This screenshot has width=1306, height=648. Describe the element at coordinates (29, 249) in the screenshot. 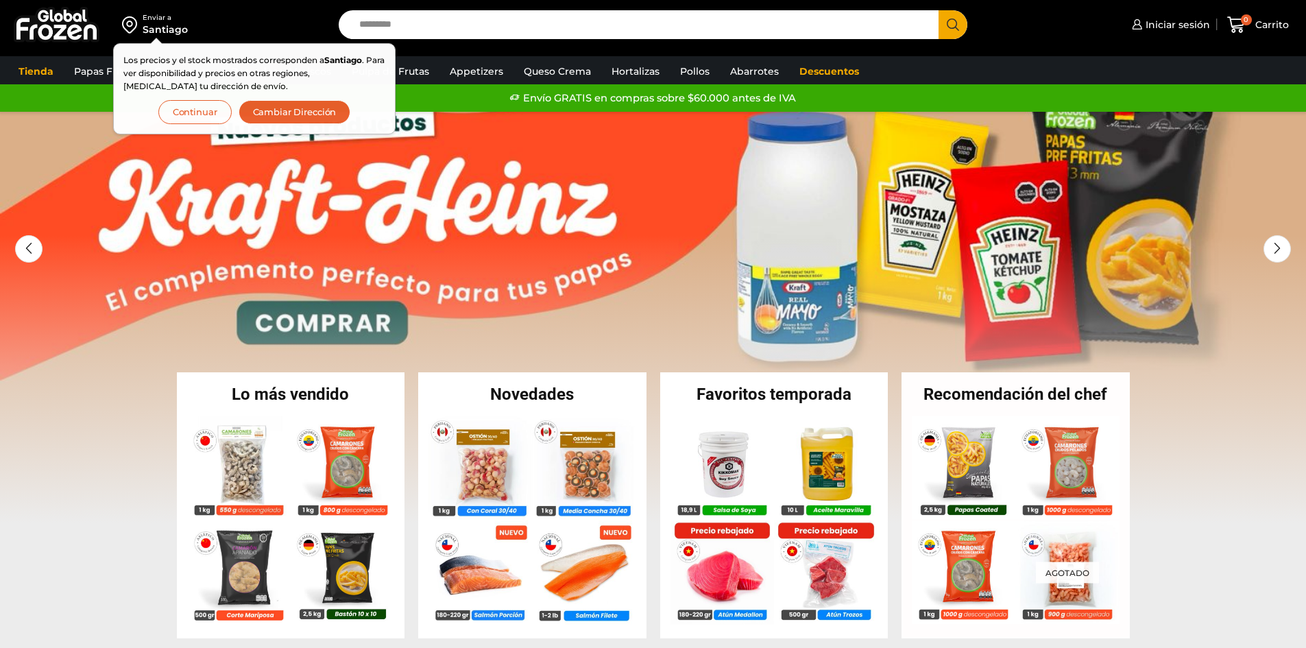

I see `div: Previous slide` at that location.